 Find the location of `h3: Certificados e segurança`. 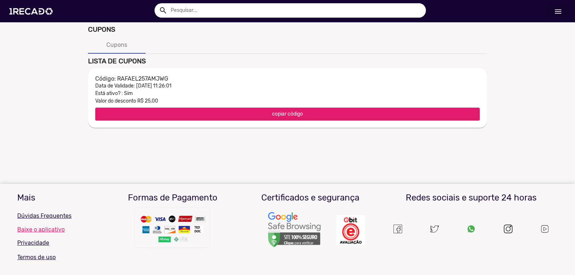

h3: Certificados e segurança is located at coordinates (310, 197).